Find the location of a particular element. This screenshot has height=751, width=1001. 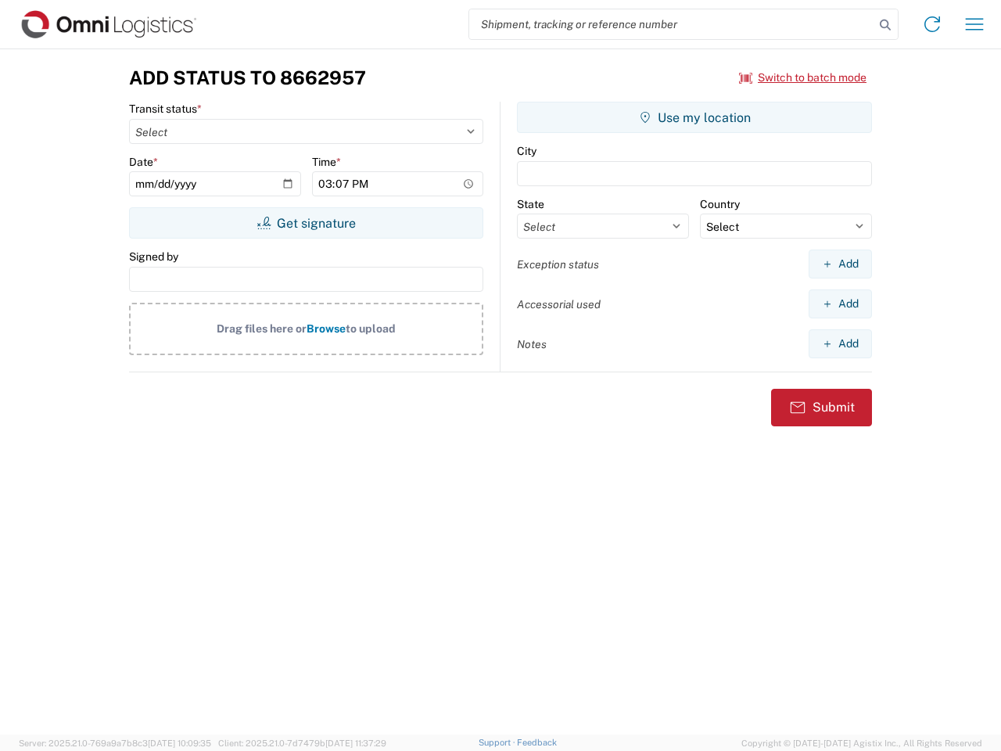

button: Get signature is located at coordinates (306, 223).